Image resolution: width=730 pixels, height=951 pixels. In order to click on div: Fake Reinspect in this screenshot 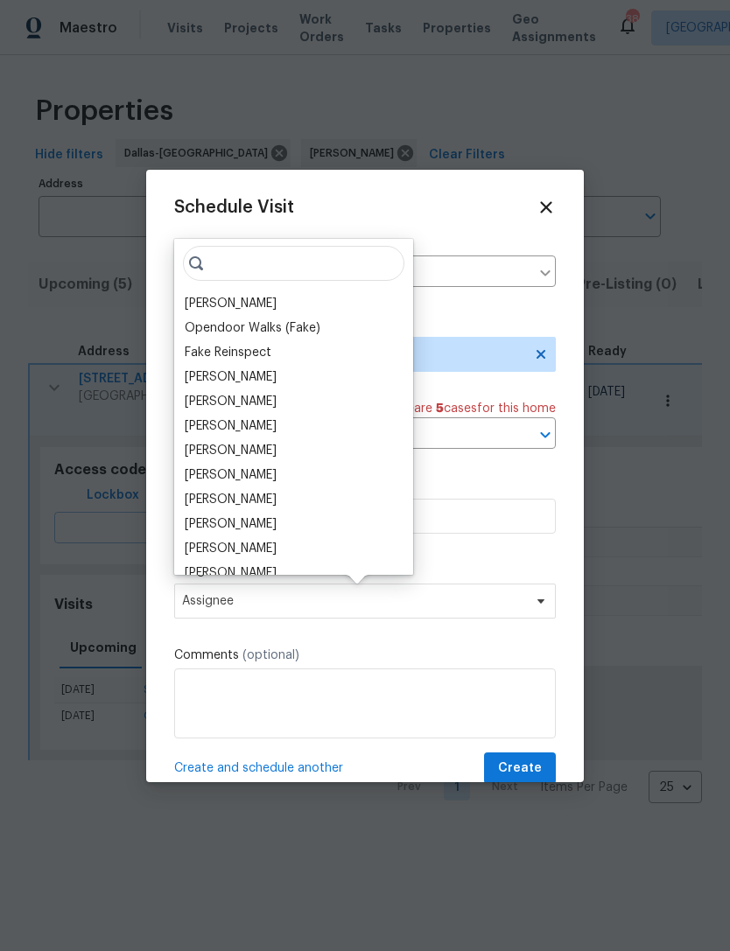, I will do `click(228, 353)`.